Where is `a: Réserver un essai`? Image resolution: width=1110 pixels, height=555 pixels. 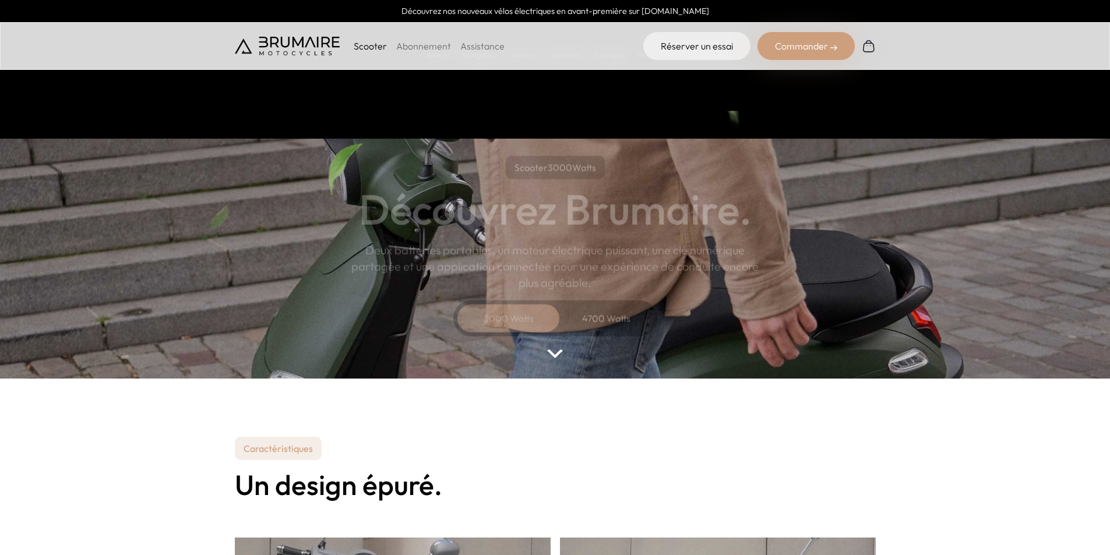
a: Réserver un essai is located at coordinates (697, 46).